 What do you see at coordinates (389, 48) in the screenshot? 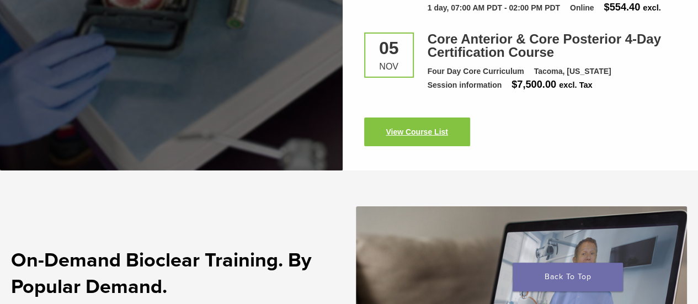
I see `div: 05` at bounding box center [389, 48].